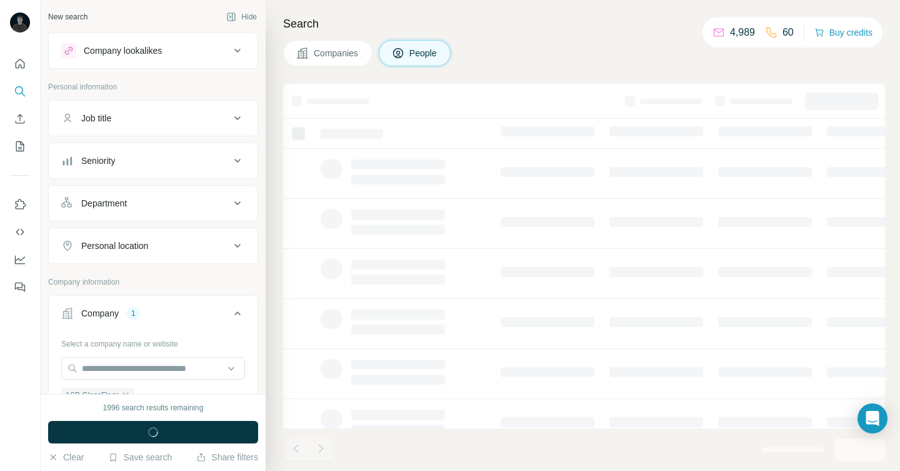 This screenshot has height=471, width=900. What do you see at coordinates (20, 23) in the screenshot?
I see `img: Avatar` at bounding box center [20, 23].